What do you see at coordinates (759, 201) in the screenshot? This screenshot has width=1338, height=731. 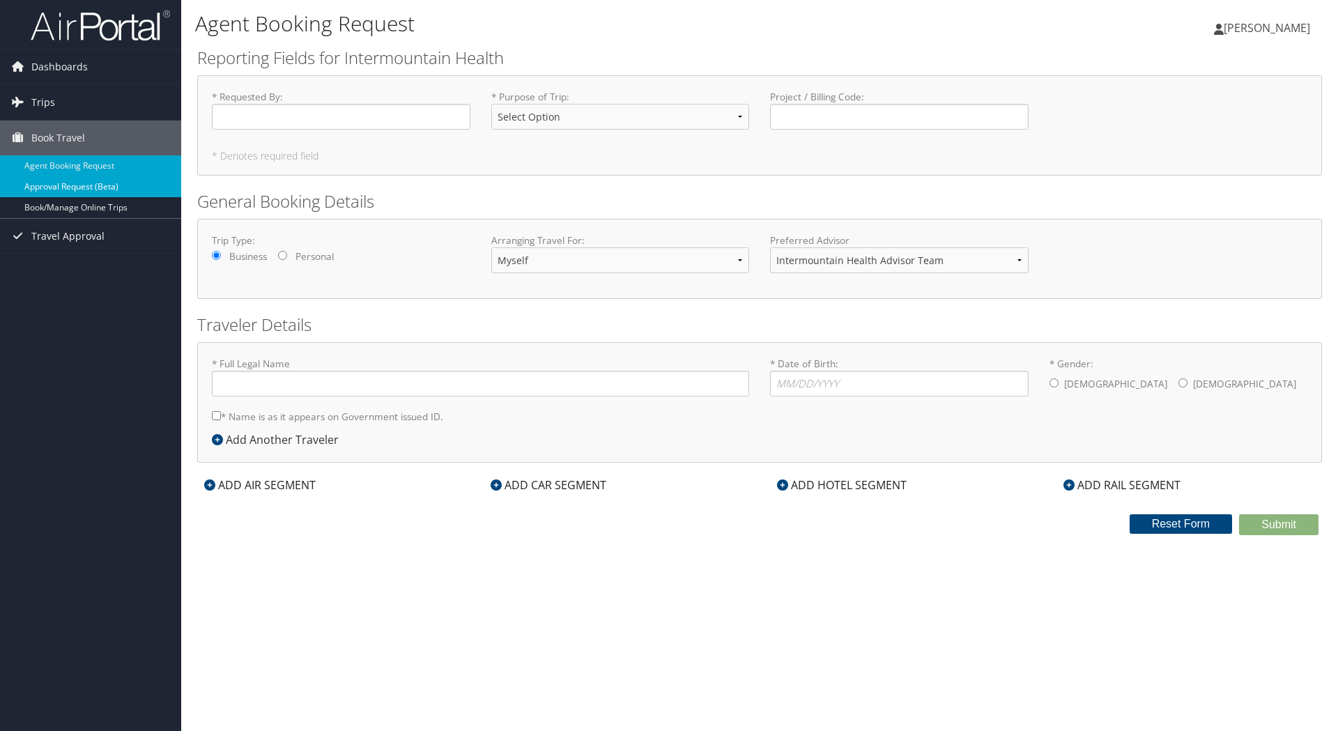 I see `h2: General Booking Details` at bounding box center [759, 201].